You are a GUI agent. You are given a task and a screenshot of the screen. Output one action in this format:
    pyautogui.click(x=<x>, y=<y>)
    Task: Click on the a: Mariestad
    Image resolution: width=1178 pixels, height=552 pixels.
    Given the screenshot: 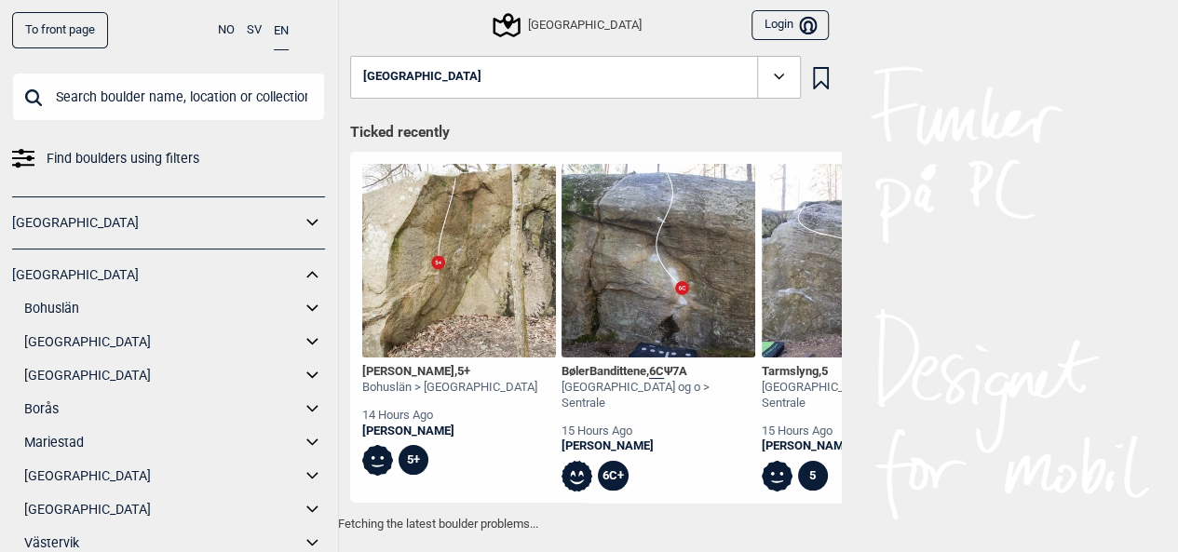 What is the action you would take?
    pyautogui.click(x=162, y=442)
    